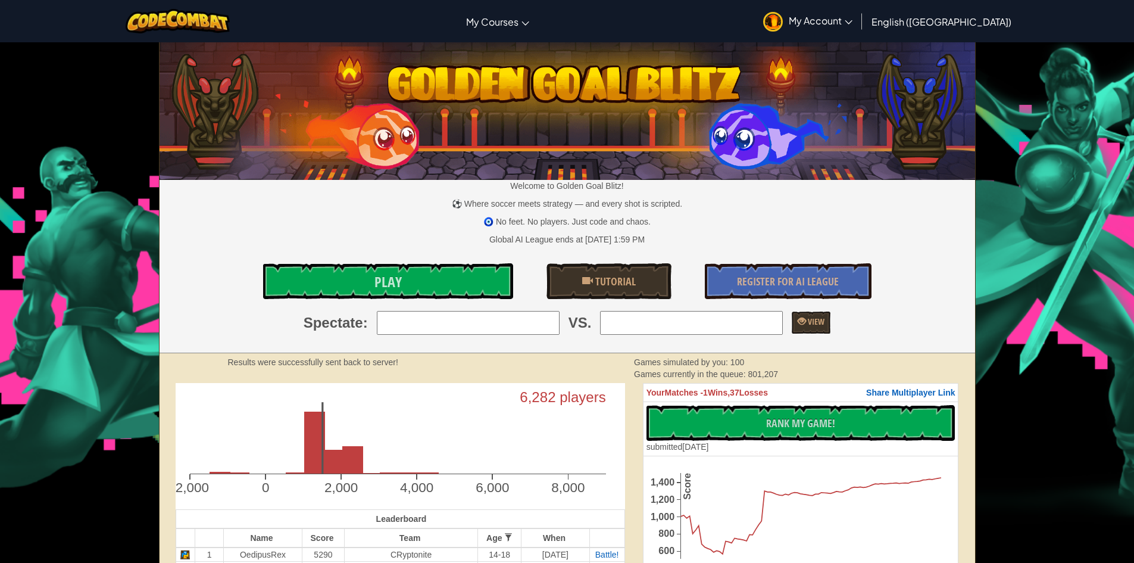 This screenshot has width=1134, height=563. I want to click on p: 🧿 No feet. No players. Just code and chaos., so click(568, 222).